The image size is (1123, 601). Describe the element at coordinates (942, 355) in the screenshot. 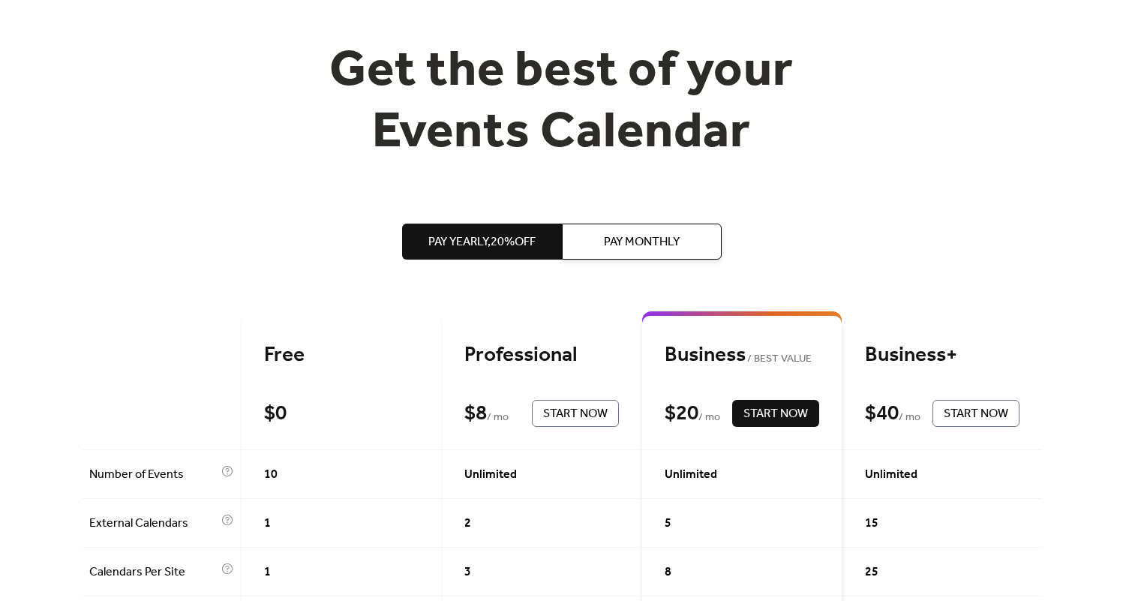

I see `div: Business+` at that location.